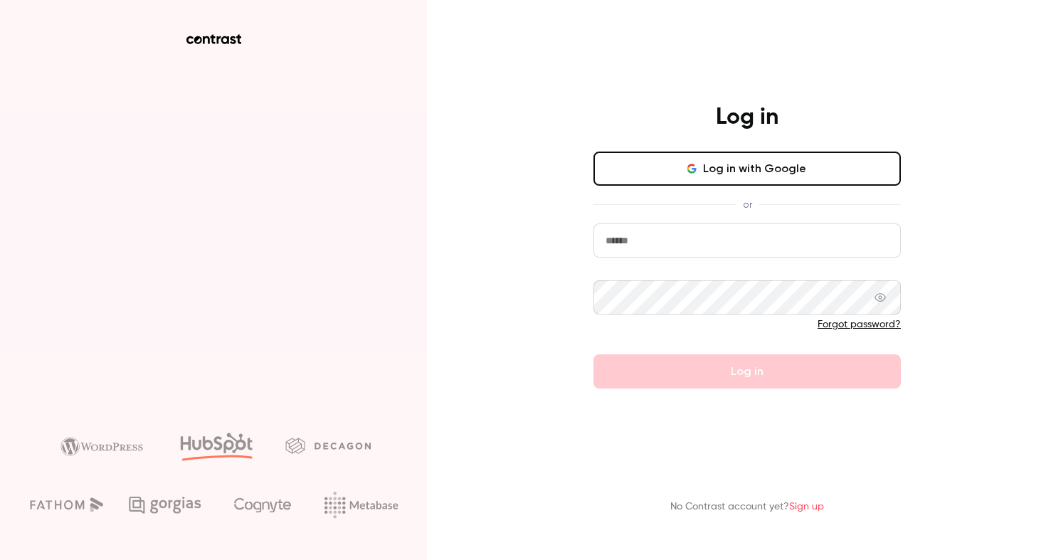  What do you see at coordinates (328, 446) in the screenshot?
I see `img: decagon` at bounding box center [328, 446].